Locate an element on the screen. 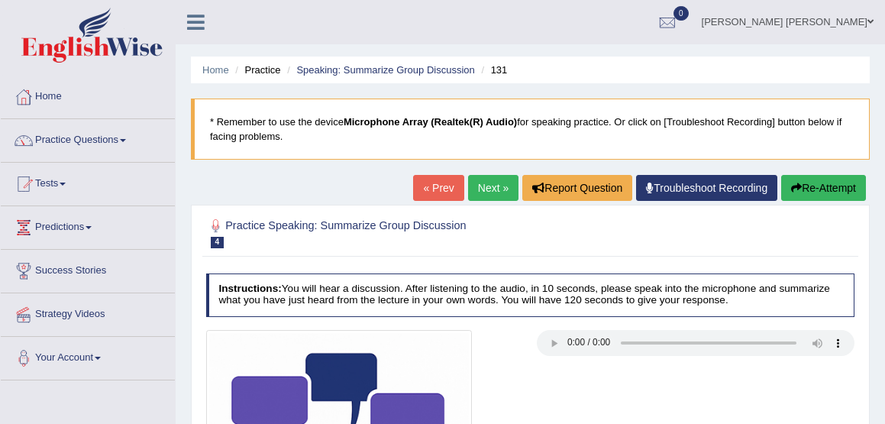 This screenshot has height=424, width=885. span: 0 is located at coordinates (681, 13).